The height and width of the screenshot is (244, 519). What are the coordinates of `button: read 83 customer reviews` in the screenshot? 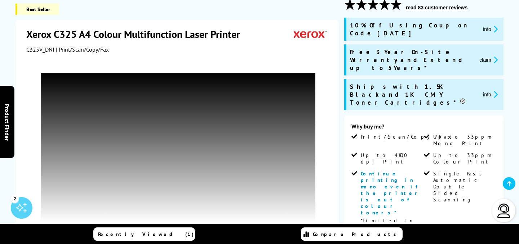 It's located at (437, 8).